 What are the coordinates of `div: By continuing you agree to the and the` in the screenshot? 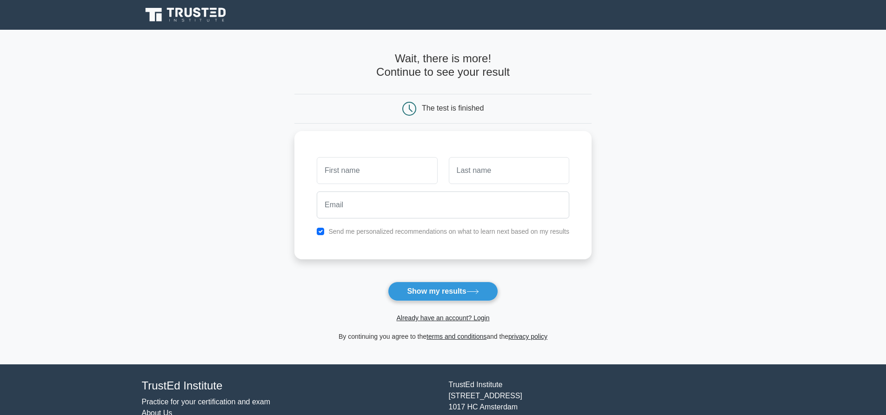 It's located at (443, 337).